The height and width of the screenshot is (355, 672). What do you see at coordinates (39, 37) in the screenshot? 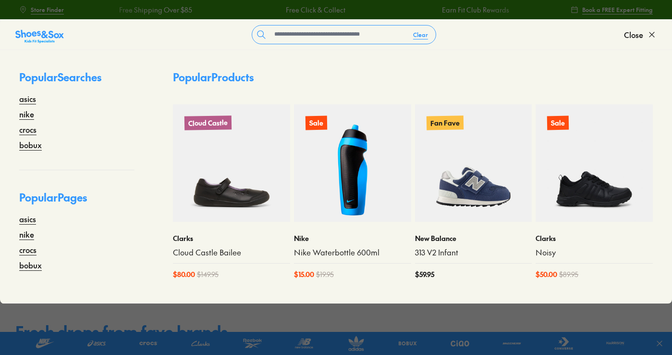
I see `img: SNS_Logo_Responsive.svg` at bounding box center [39, 37].